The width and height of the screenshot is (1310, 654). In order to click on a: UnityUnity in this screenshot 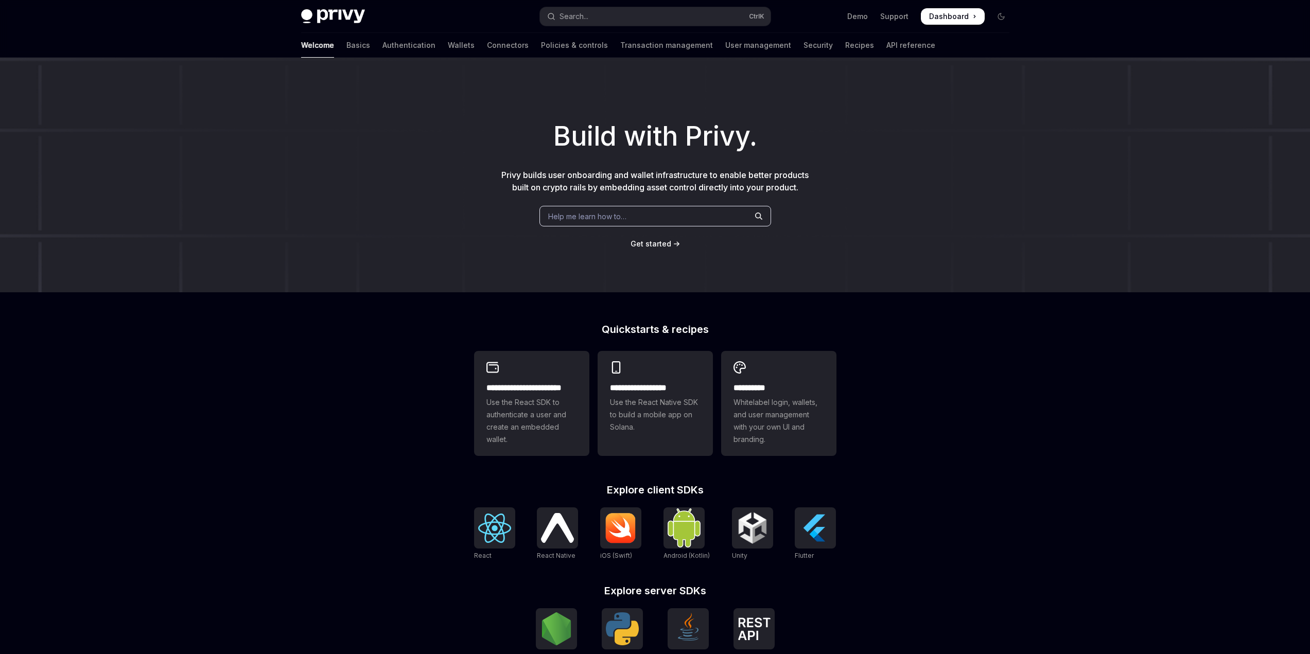, I will do `click(752, 534)`.